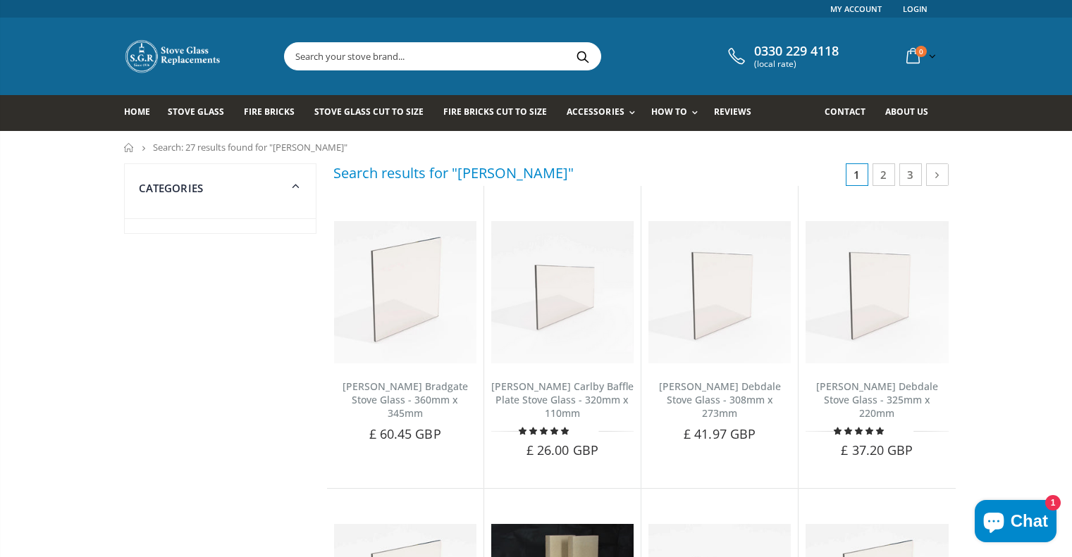 The width and height of the screenshot is (1072, 557). Describe the element at coordinates (781, 56) in the screenshot. I see `a: 0330 229 4118 (local rate)` at that location.